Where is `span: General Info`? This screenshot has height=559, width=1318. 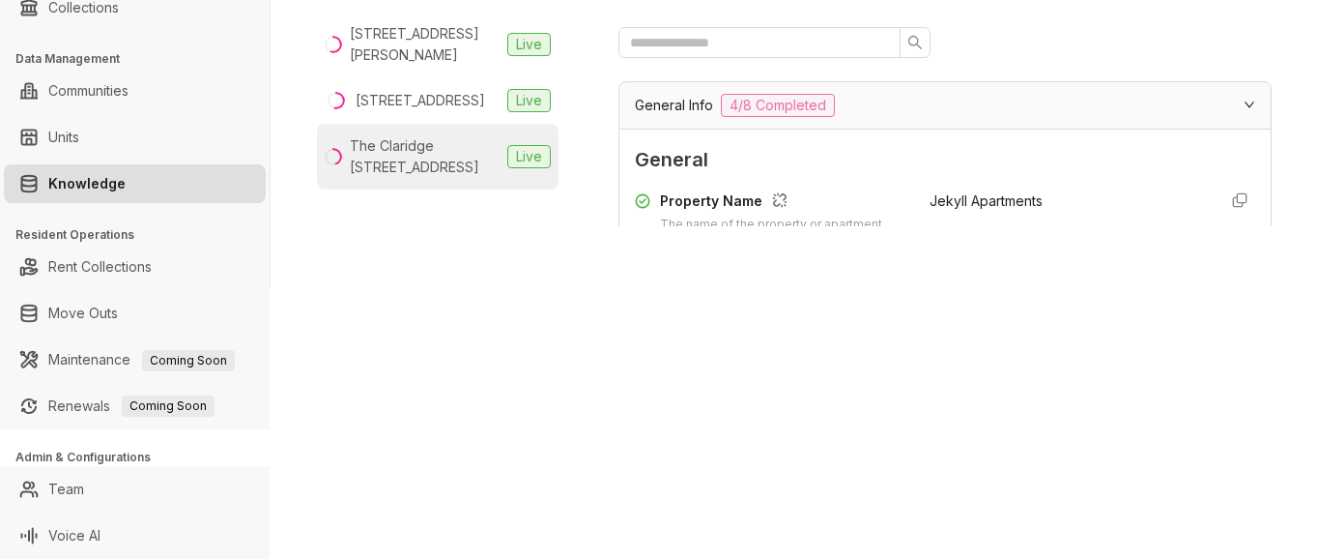
span: General Info is located at coordinates (674, 105).